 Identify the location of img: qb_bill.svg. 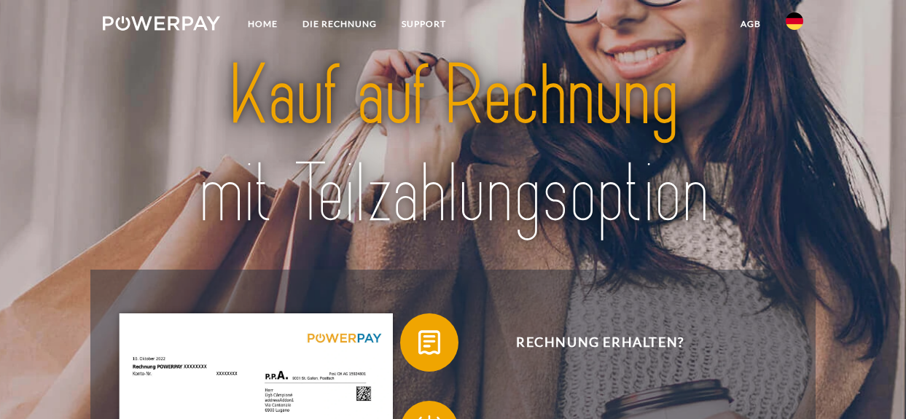
(429, 343).